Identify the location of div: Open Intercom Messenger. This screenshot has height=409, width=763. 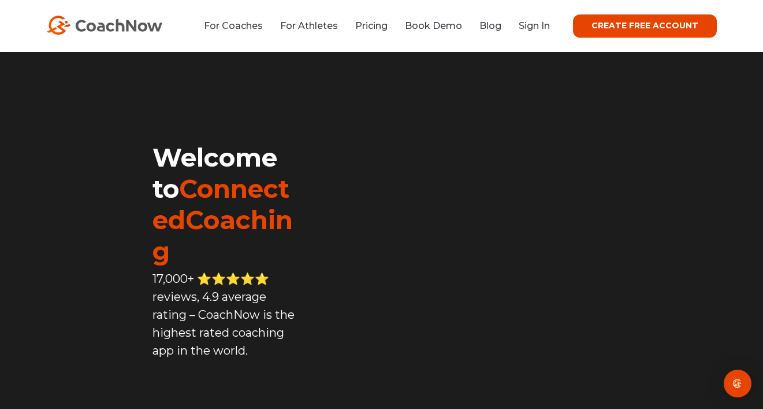
(738, 383).